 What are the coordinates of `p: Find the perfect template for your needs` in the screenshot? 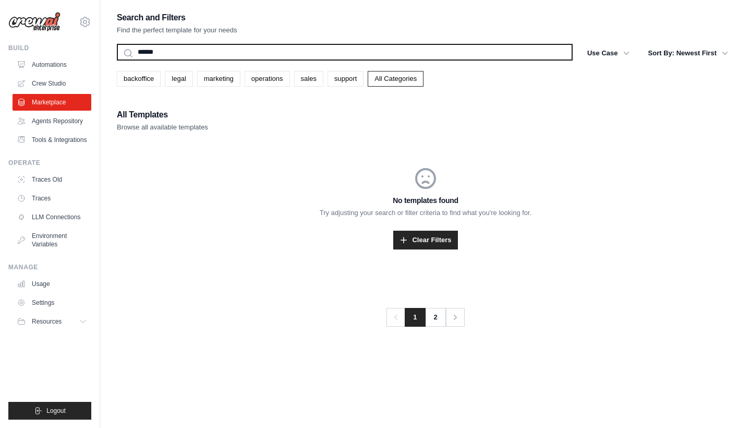 It's located at (177, 30).